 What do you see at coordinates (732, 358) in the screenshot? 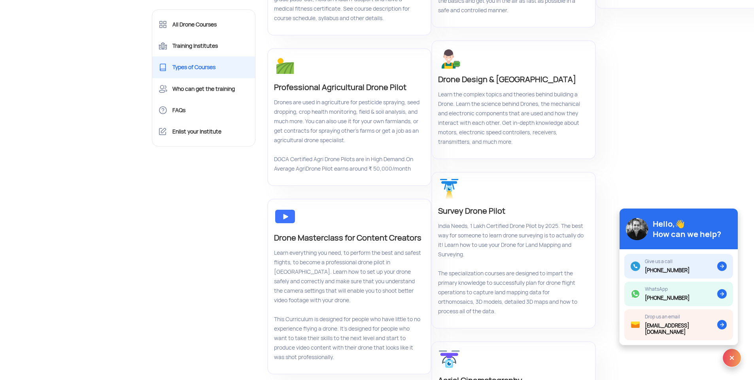
I see `img: ic_x.svg` at bounding box center [732, 358].